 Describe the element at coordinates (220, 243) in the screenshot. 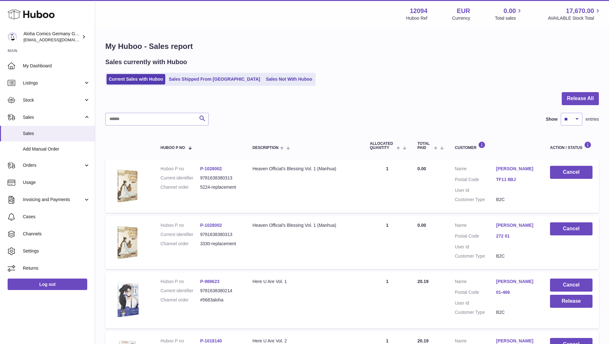

I see `dd: 3330-replacement` at that location.